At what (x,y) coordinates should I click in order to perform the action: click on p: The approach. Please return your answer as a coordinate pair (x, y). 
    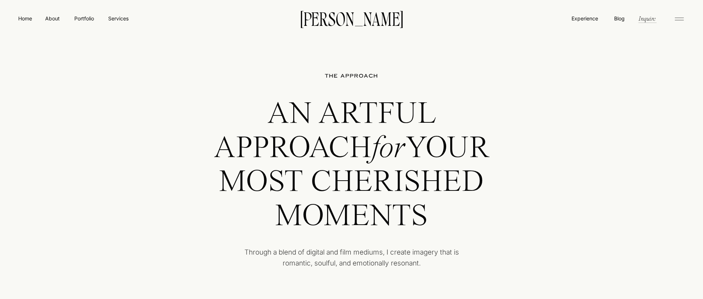
    Looking at the image, I should click on (352, 77).